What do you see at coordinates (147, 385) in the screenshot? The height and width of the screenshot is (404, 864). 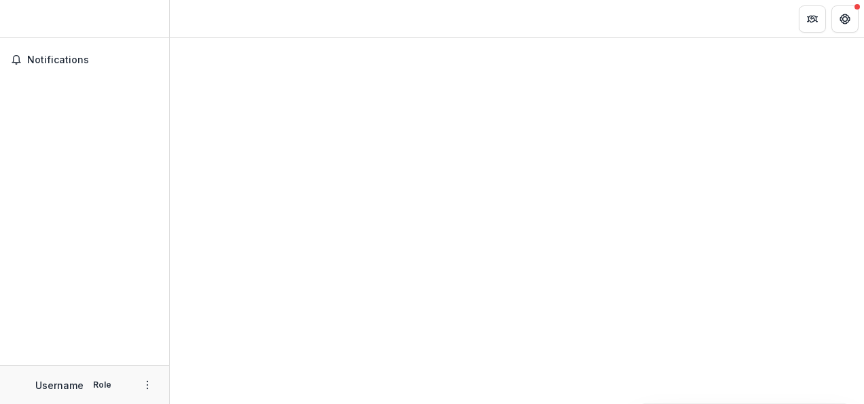 I see `button: More` at bounding box center [147, 385].